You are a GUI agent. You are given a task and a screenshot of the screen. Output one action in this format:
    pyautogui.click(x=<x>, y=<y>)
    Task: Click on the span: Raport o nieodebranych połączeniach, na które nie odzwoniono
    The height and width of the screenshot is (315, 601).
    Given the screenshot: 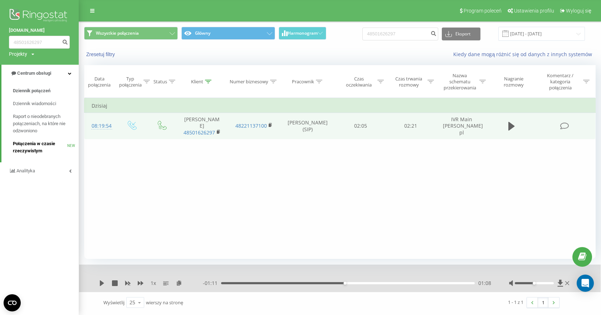 What is the action you would take?
    pyautogui.click(x=44, y=124)
    